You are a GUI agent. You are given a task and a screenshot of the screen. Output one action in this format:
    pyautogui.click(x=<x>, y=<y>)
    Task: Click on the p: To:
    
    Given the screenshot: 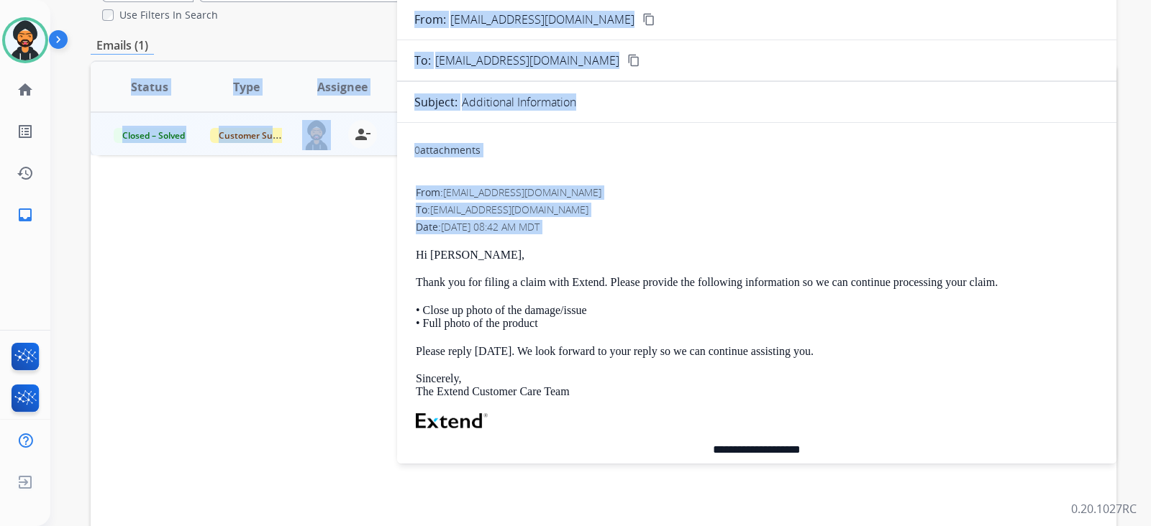 What is the action you would take?
    pyautogui.click(x=422, y=60)
    